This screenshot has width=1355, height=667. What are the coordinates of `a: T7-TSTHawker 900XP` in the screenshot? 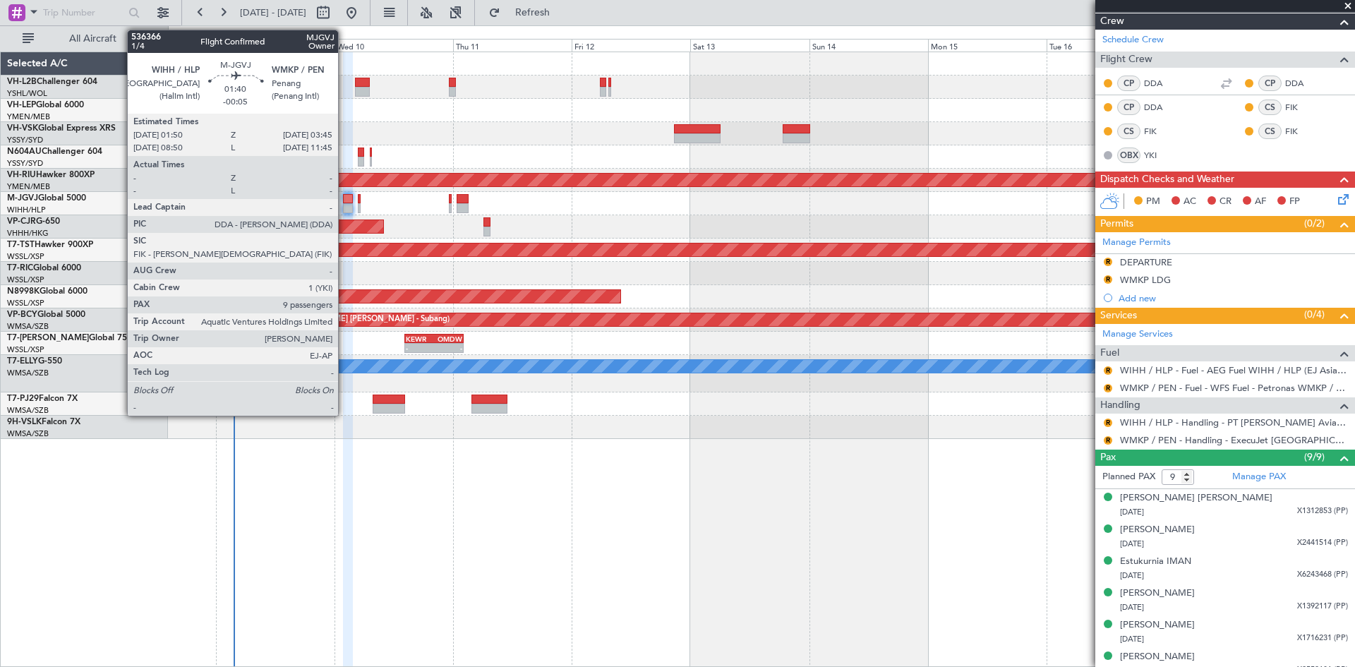 It's located at (50, 245).